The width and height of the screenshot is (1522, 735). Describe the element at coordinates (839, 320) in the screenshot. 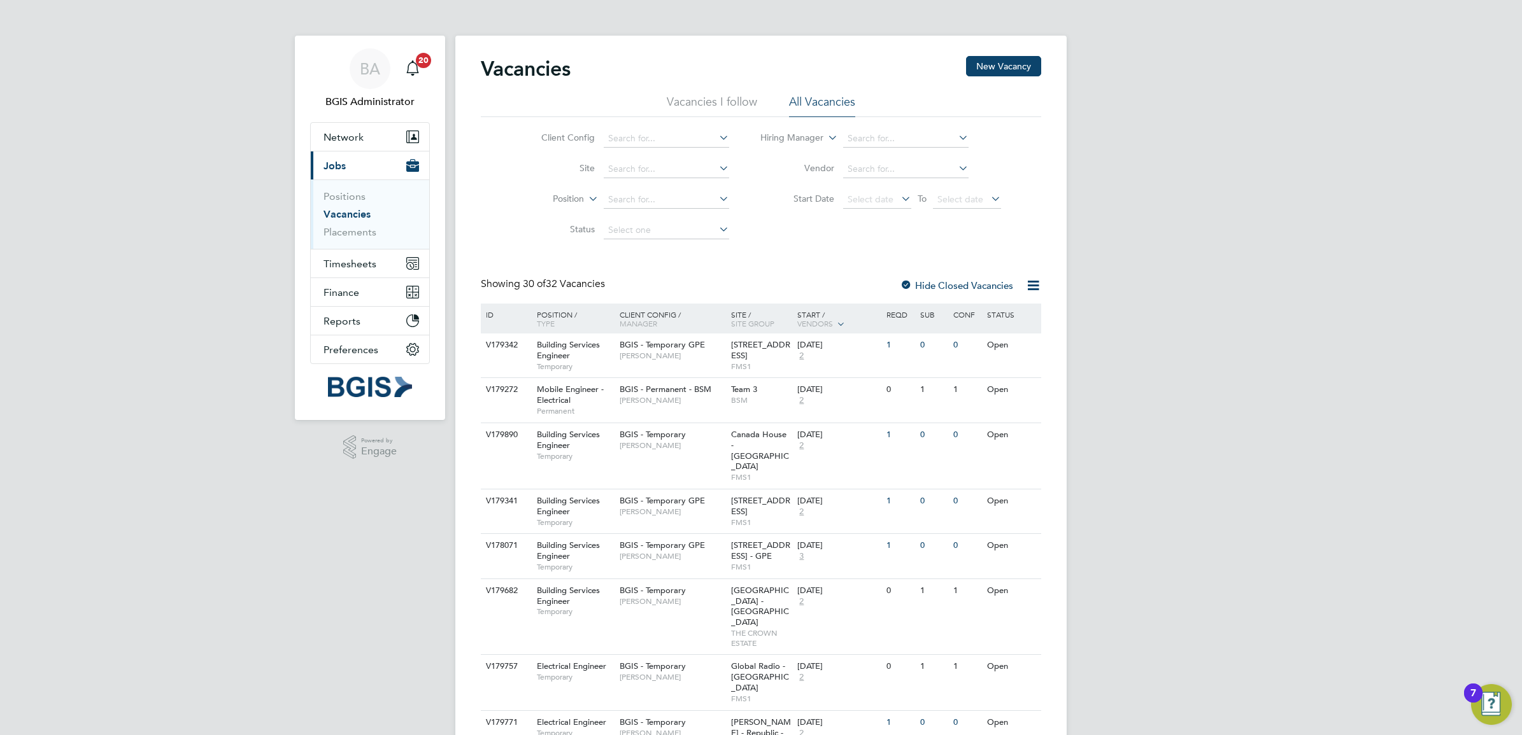

I see `div: Start /` at that location.